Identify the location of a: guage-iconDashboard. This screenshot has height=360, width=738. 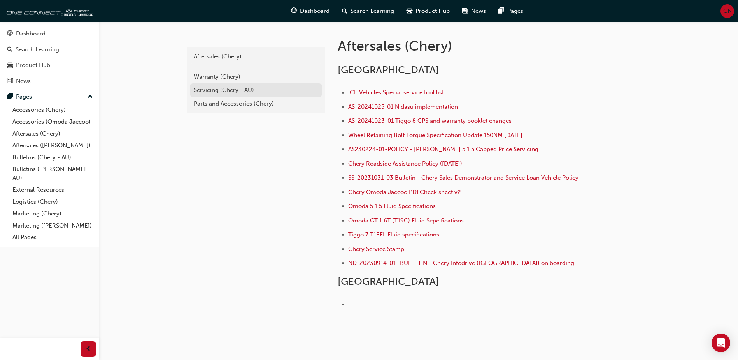
(310, 11).